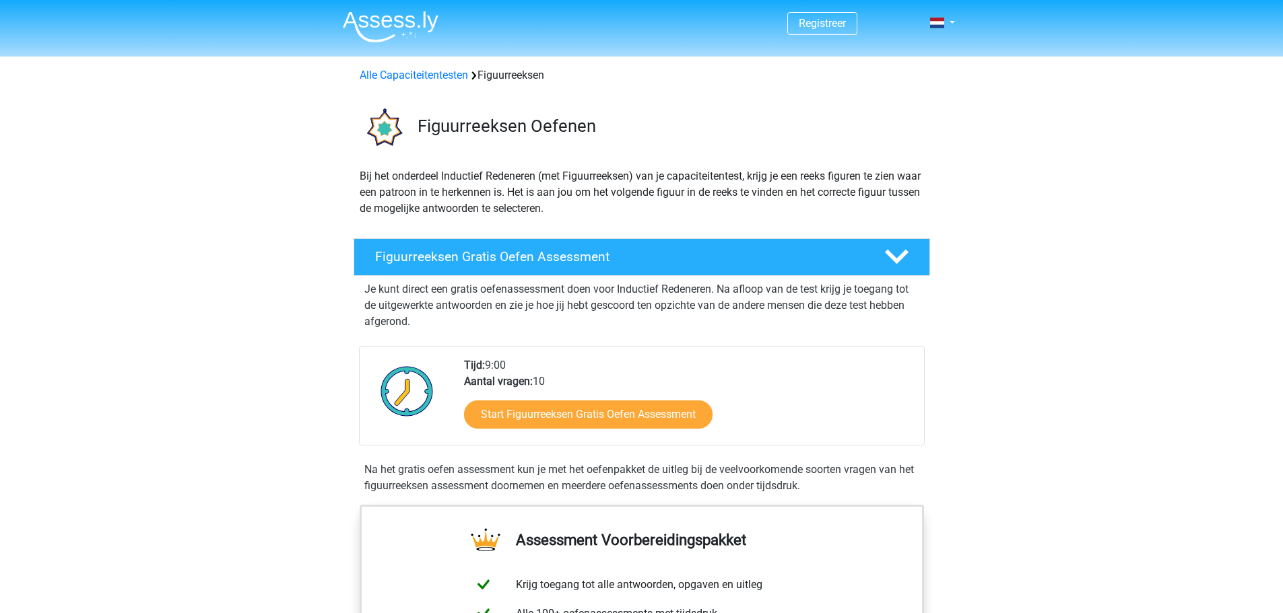  What do you see at coordinates (688, 401) in the screenshot?
I see `div: 9:00 10` at bounding box center [688, 401].